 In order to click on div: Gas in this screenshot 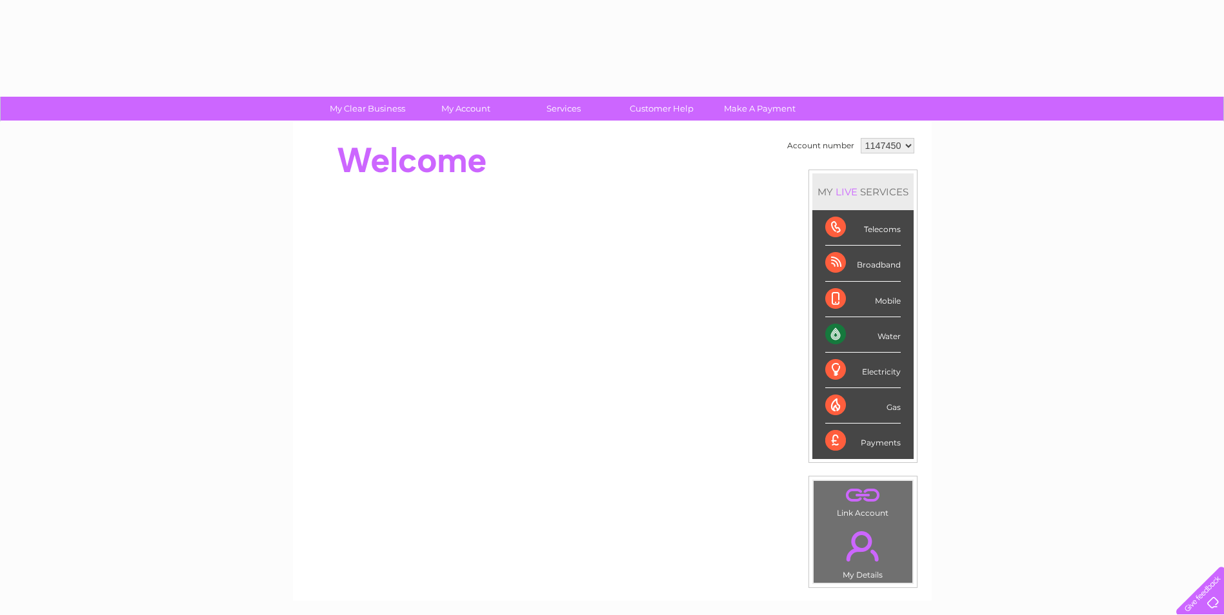, I will do `click(863, 406)`.